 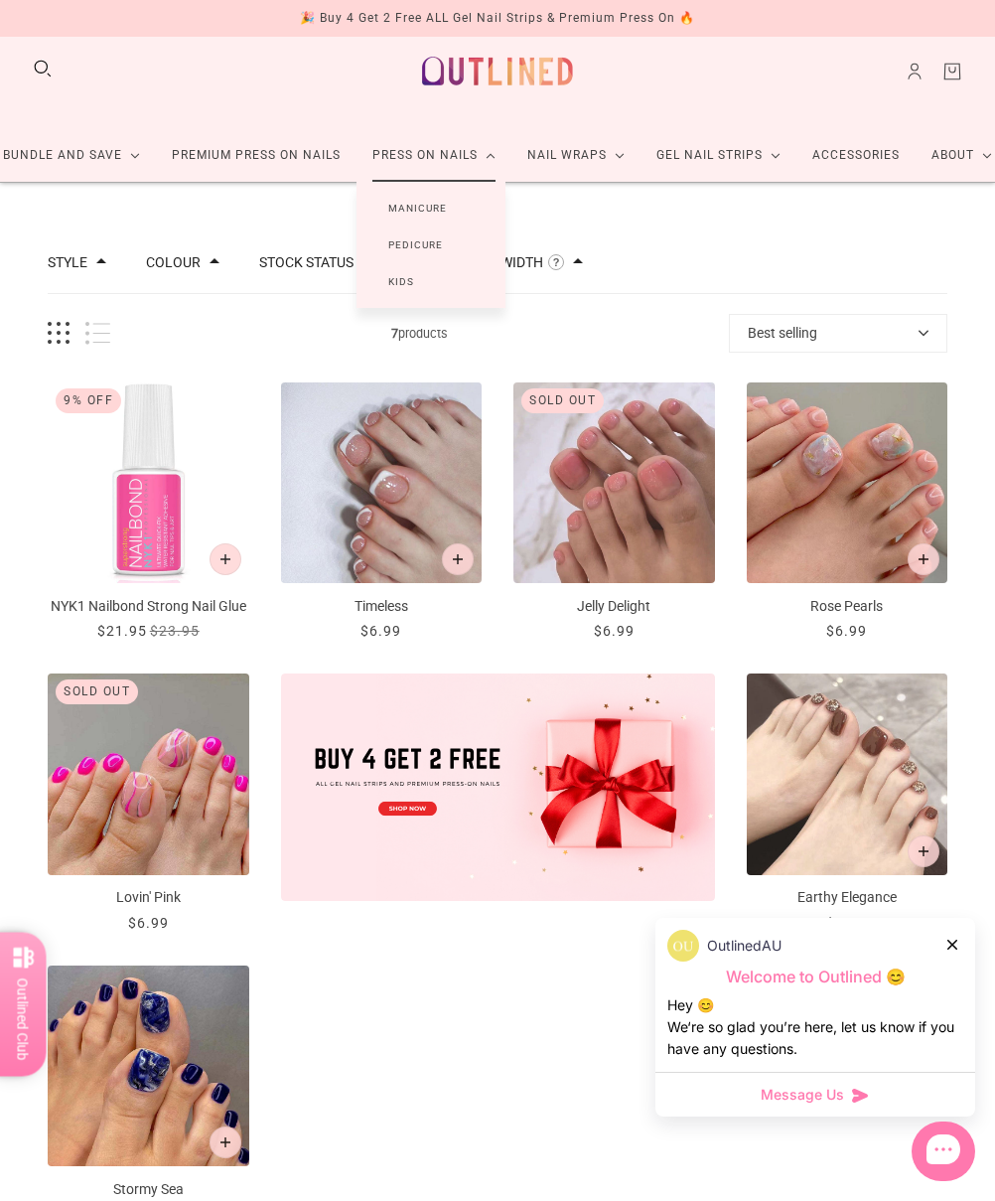 I want to click on a: Rose Pearls, so click(x=847, y=512).